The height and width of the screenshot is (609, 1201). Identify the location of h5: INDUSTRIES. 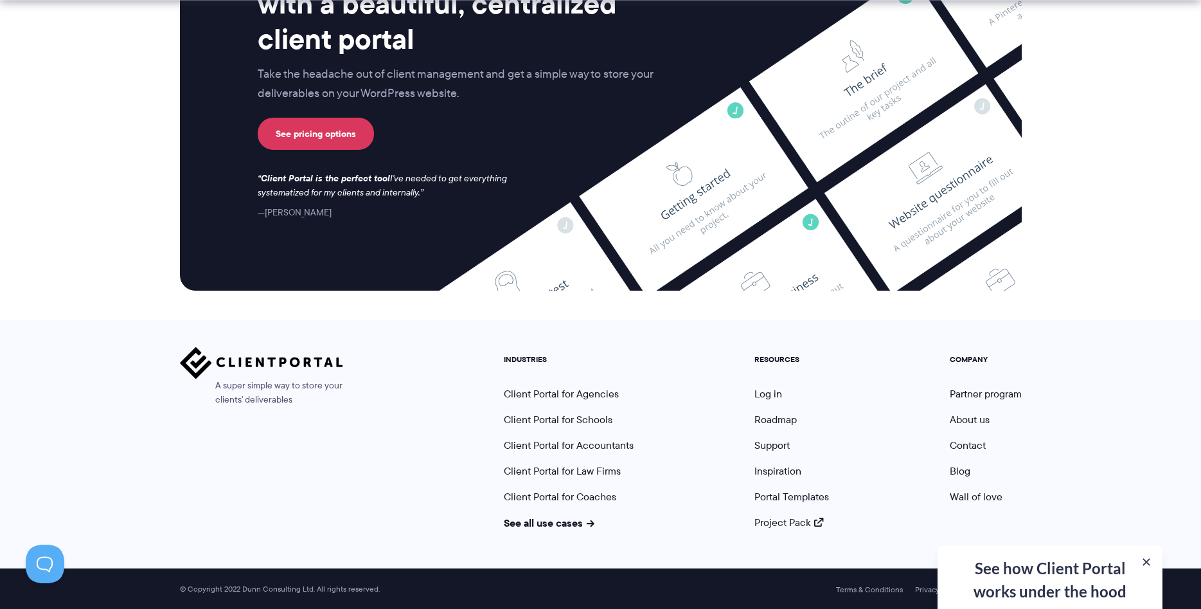
(569, 359).